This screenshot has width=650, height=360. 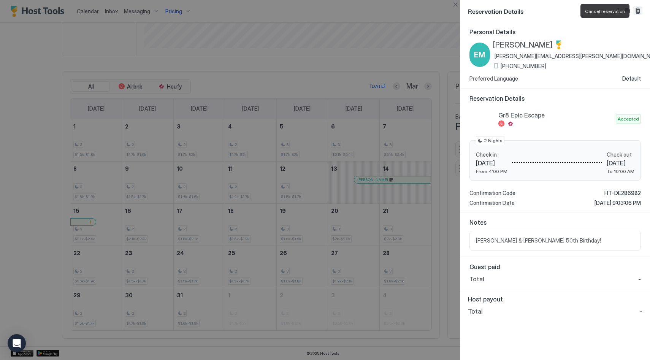 I want to click on div: listing image, so click(x=481, y=119).